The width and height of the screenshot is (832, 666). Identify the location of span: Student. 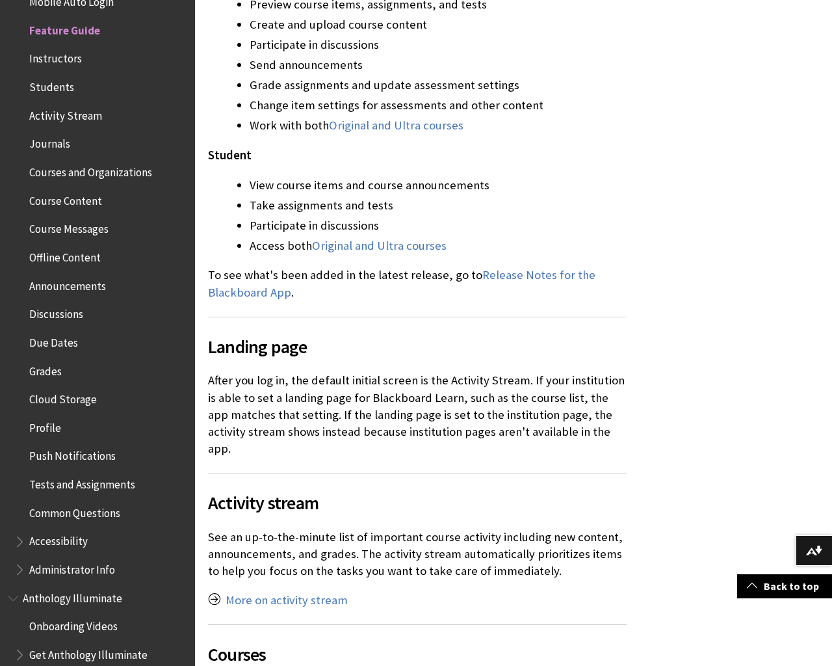
(229, 155).